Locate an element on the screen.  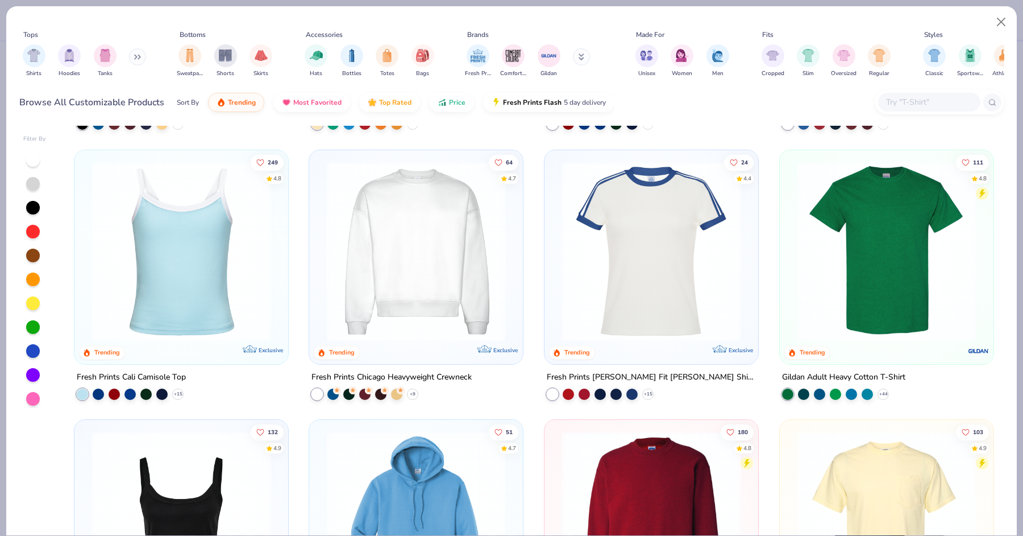
button: Trending is located at coordinates (236, 102).